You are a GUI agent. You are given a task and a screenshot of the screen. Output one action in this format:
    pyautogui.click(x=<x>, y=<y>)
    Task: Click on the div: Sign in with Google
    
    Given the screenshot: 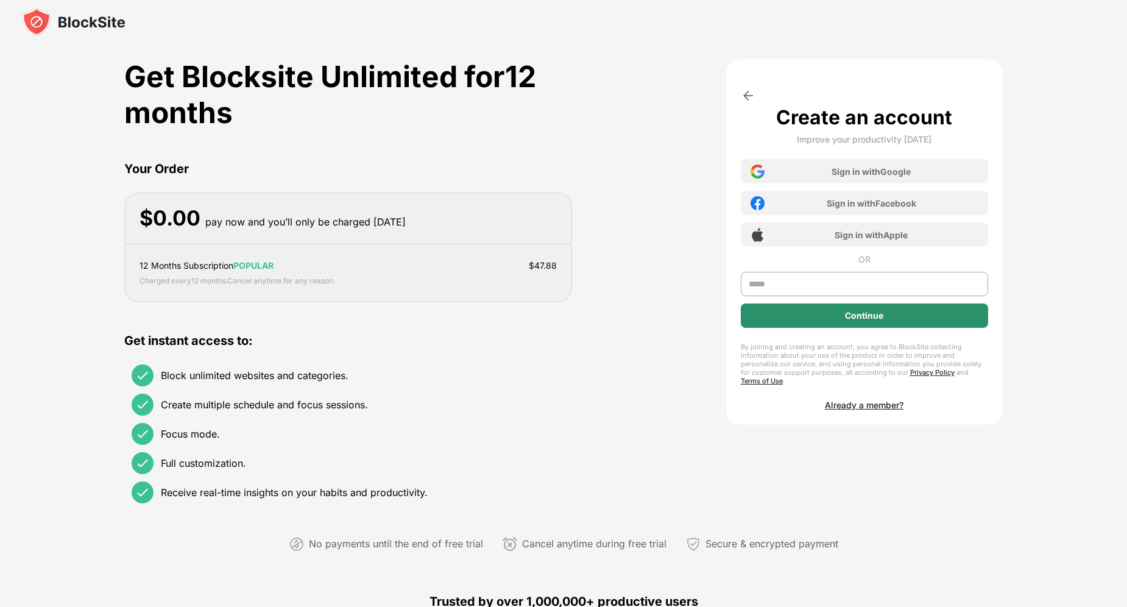 What is the action you would take?
    pyautogui.click(x=871, y=171)
    